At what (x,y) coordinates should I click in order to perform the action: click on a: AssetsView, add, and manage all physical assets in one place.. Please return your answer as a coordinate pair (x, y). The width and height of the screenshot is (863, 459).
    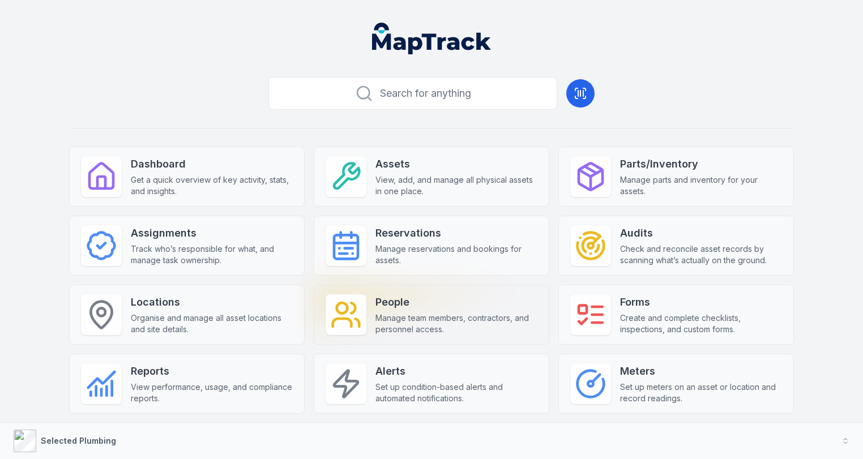
    Looking at the image, I should click on (432, 177).